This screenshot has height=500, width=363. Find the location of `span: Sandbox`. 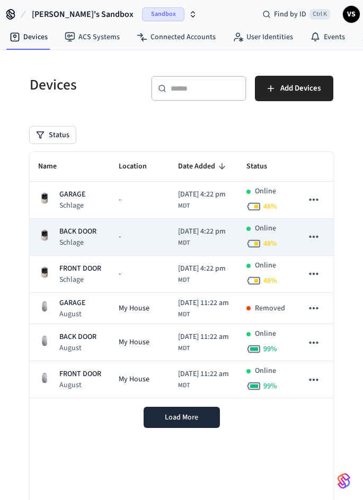

span: Sandbox is located at coordinates (163, 14).